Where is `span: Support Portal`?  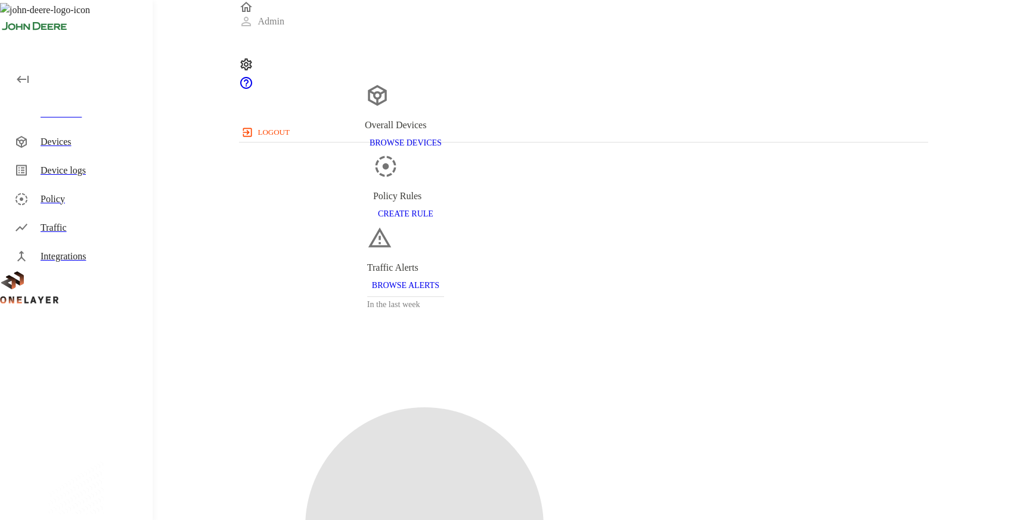
span: Support Portal is located at coordinates (246, 86).